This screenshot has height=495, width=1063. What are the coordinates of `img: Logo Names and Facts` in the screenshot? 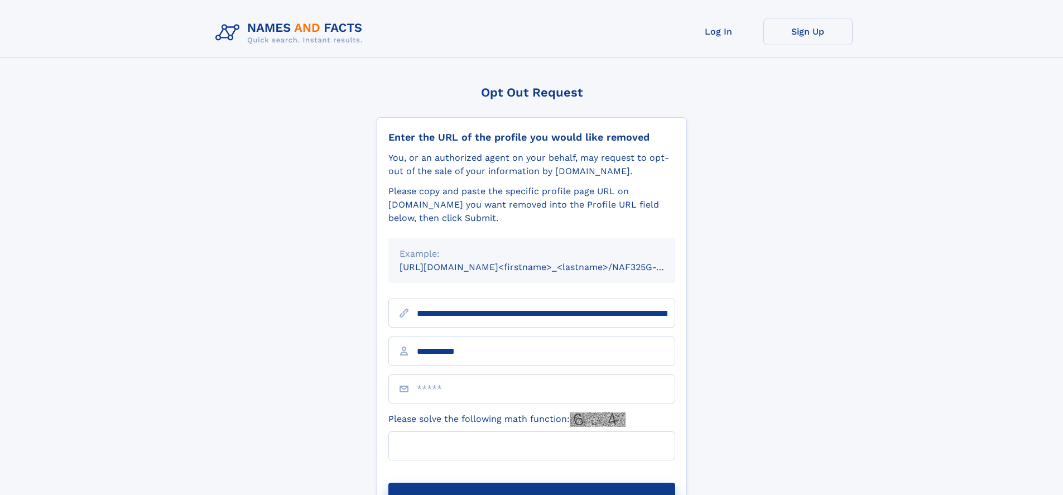 It's located at (291, 33).